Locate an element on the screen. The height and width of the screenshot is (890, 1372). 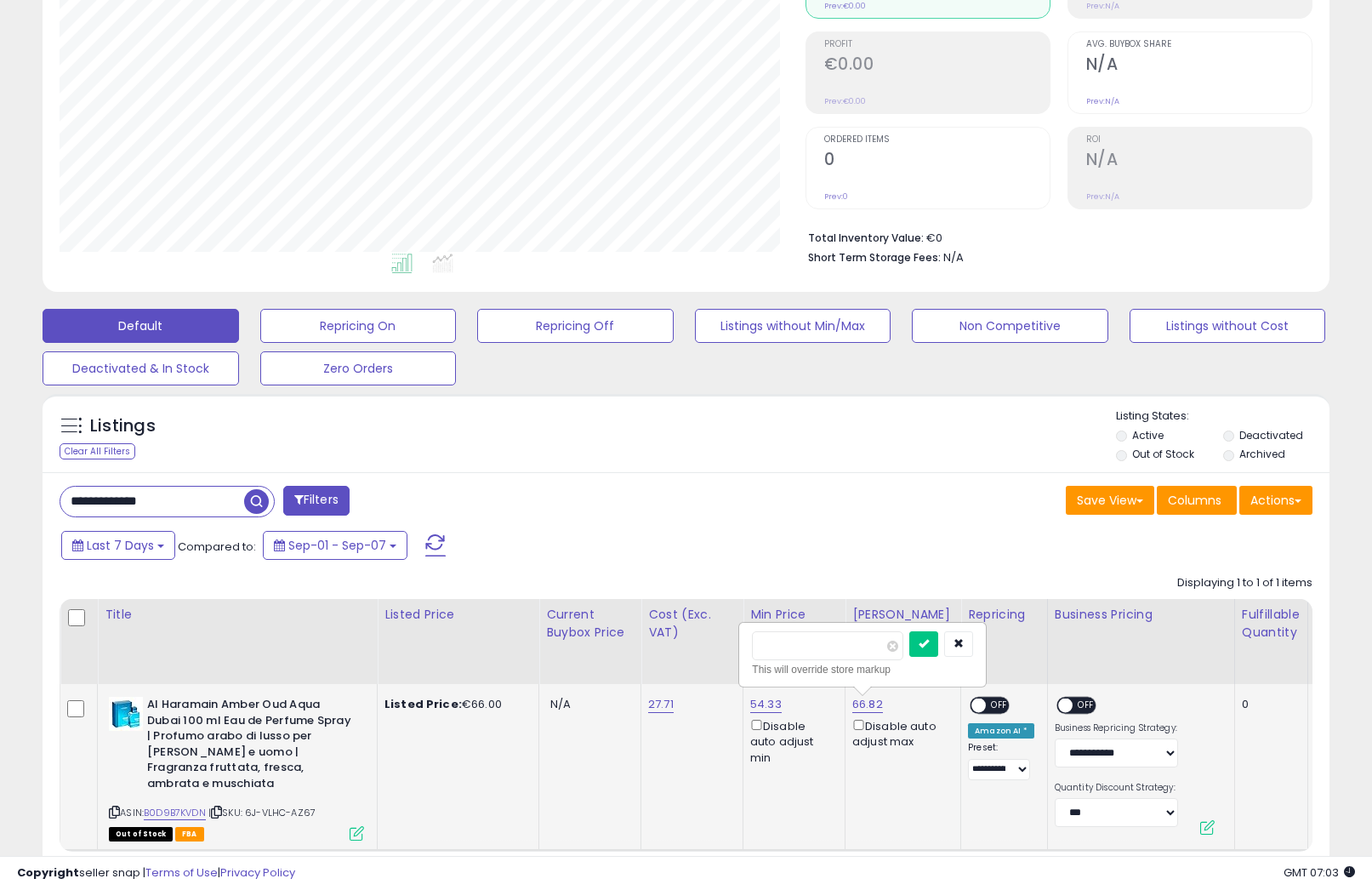
b: Listed Price: is located at coordinates (423, 704).